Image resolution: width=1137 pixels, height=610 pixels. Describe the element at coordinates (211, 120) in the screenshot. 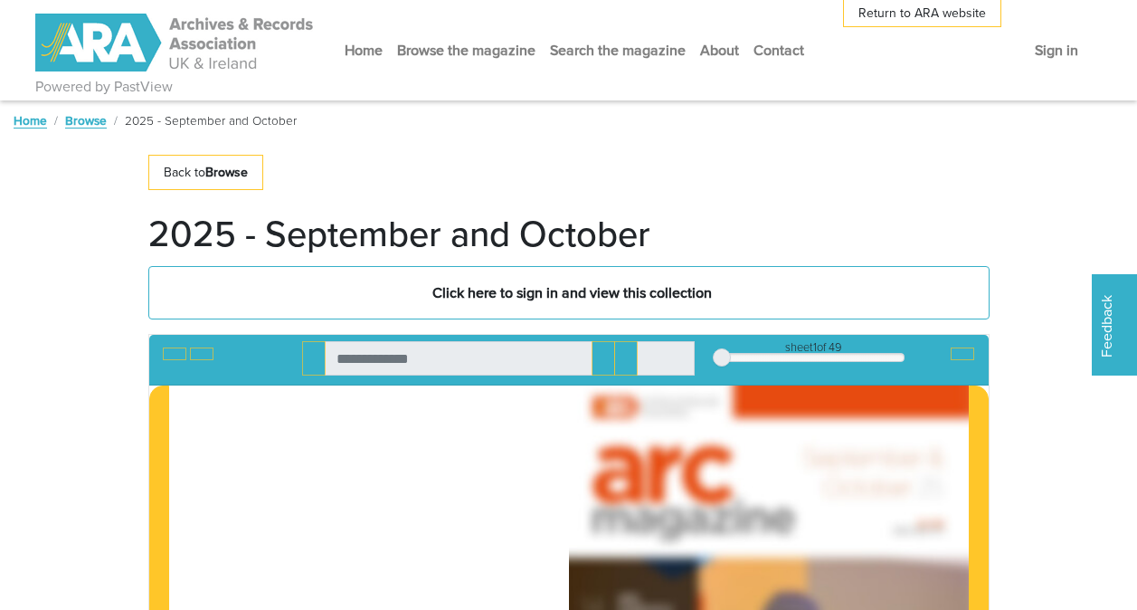

I see `span: 2025 - September and October` at that location.